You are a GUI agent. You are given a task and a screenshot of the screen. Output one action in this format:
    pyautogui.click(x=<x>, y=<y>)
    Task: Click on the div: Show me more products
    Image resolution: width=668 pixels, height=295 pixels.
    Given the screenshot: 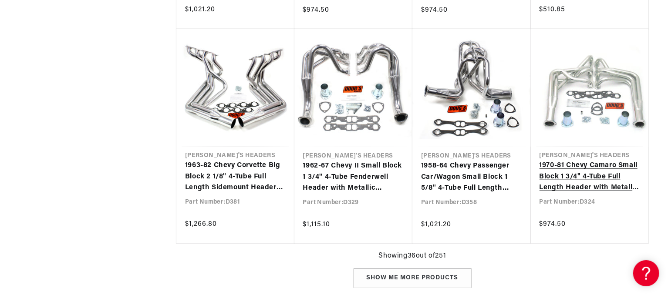 What is the action you would take?
    pyautogui.click(x=412, y=278)
    